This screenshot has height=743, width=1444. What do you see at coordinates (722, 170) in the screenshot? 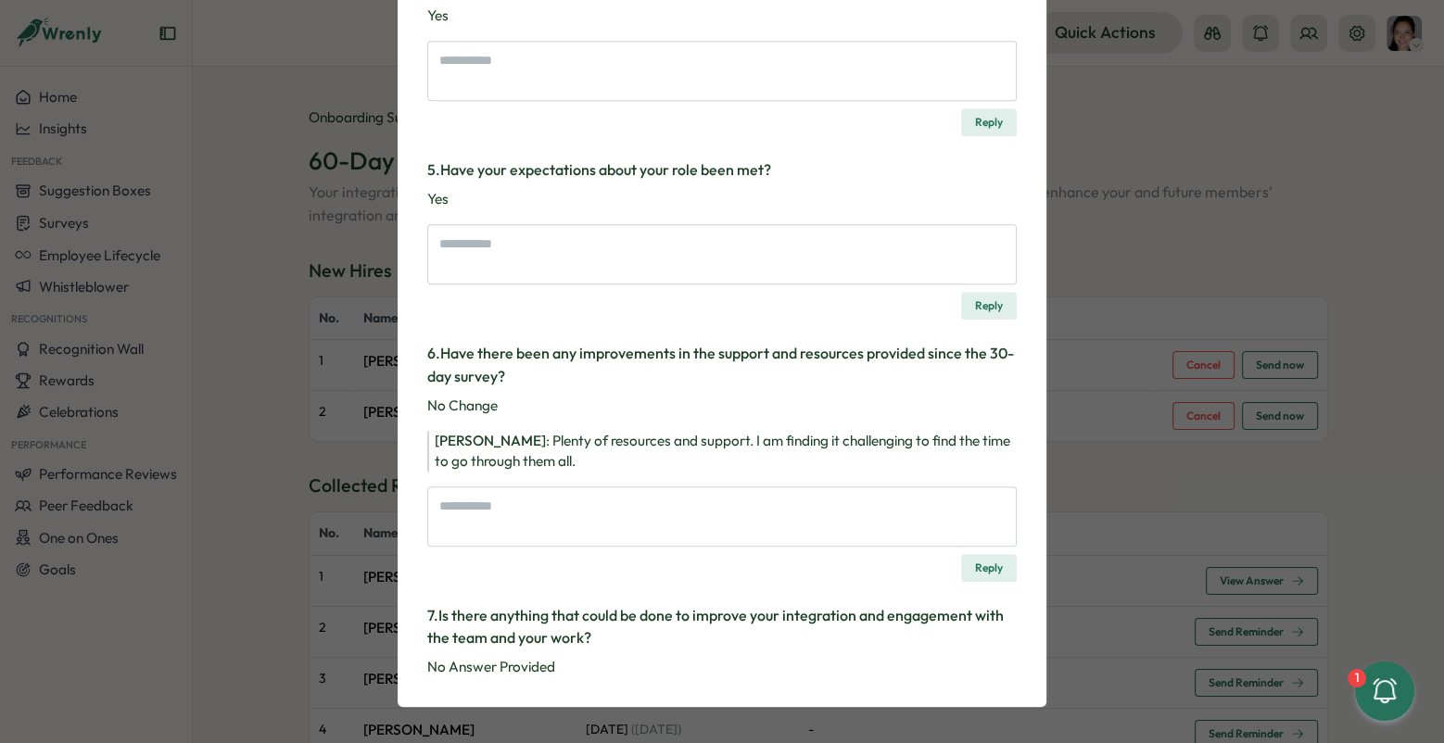
I see `h3: 5 . Have your expectations about your role been met?` at bounding box center [722, 170].